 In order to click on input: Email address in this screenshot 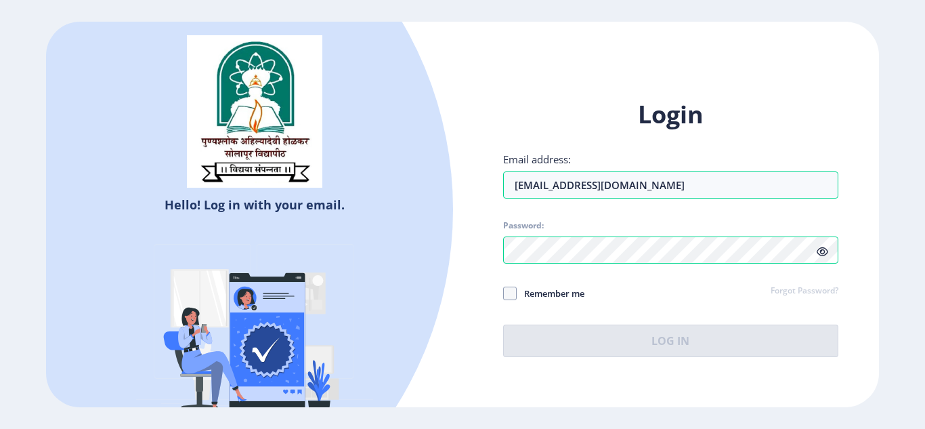, I will do `click(671, 185)`.